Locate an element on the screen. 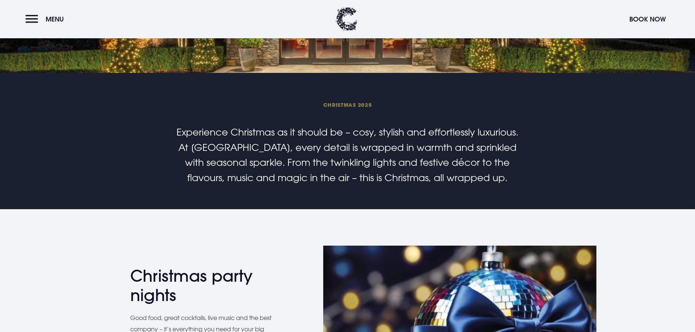 The width and height of the screenshot is (695, 332). button: Book Now is located at coordinates (647, 19).